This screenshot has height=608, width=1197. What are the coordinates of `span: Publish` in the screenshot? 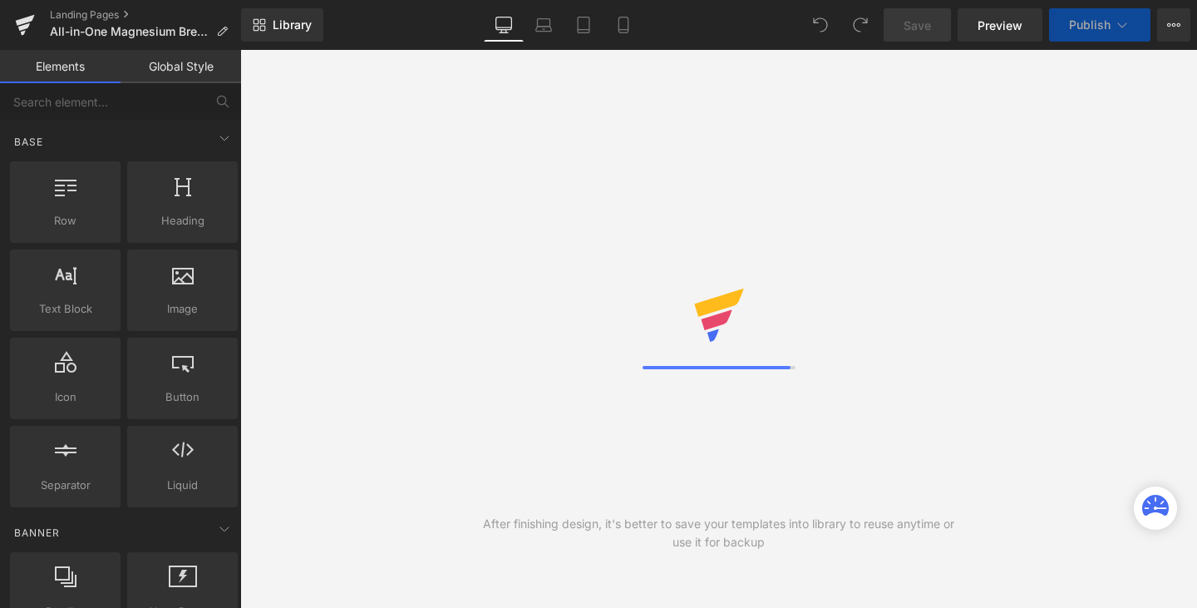 It's located at (1090, 25).